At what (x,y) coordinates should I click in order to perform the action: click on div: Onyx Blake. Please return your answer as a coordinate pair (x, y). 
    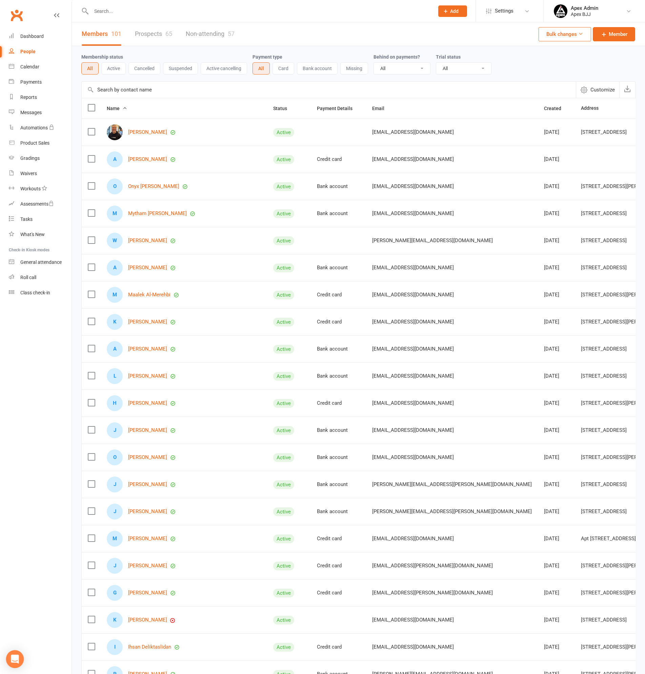
    Looking at the image, I should click on (115, 186).